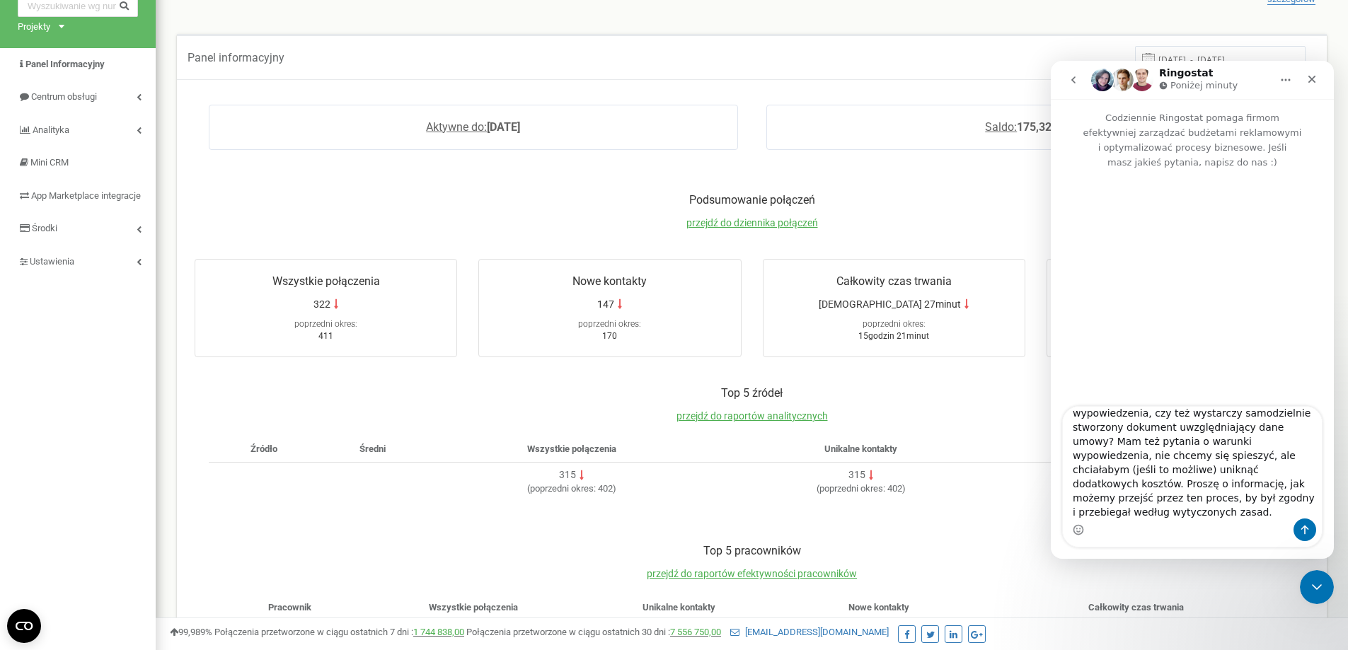 Image resolution: width=1348 pixels, height=650 pixels. Describe the element at coordinates (609, 336) in the screenshot. I see `span: 170` at that location.